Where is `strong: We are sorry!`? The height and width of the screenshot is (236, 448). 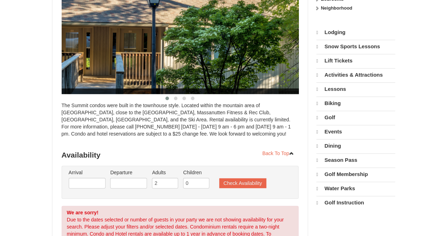
strong: We are sorry! is located at coordinates (83, 212).